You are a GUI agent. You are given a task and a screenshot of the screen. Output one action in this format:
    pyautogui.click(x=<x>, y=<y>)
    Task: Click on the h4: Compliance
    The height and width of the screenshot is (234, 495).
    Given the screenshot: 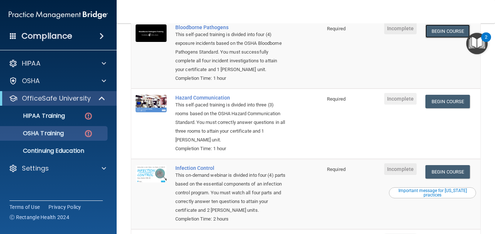 What is the action you would take?
    pyautogui.click(x=47, y=36)
    